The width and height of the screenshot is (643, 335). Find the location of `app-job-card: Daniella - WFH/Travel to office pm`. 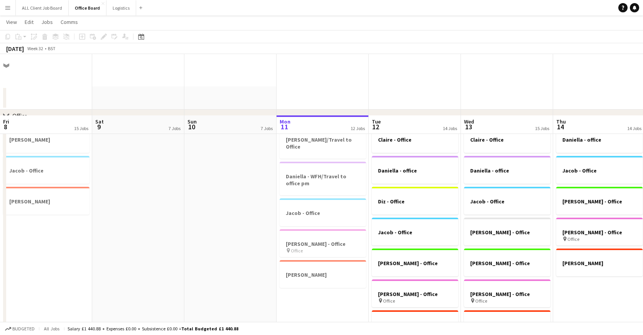

app-job-card: Daniella - WFH/Travel to office pm is located at coordinates (323, 178).